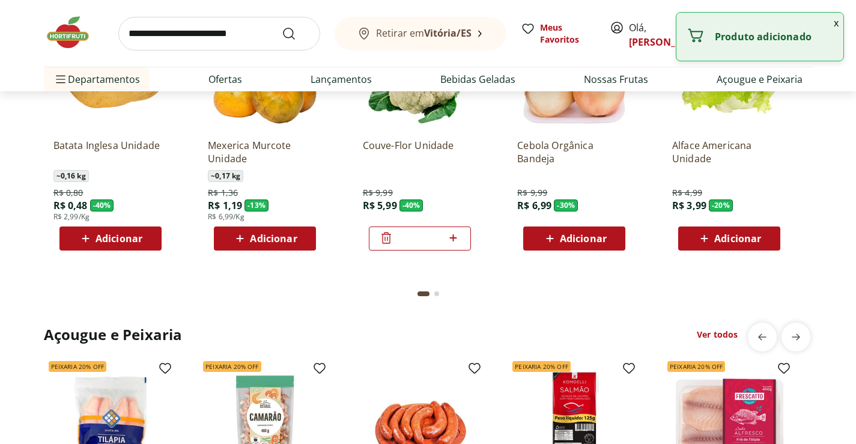  Describe the element at coordinates (574, 152) in the screenshot. I see `a: Cebola Orgânica Bandeja` at that location.